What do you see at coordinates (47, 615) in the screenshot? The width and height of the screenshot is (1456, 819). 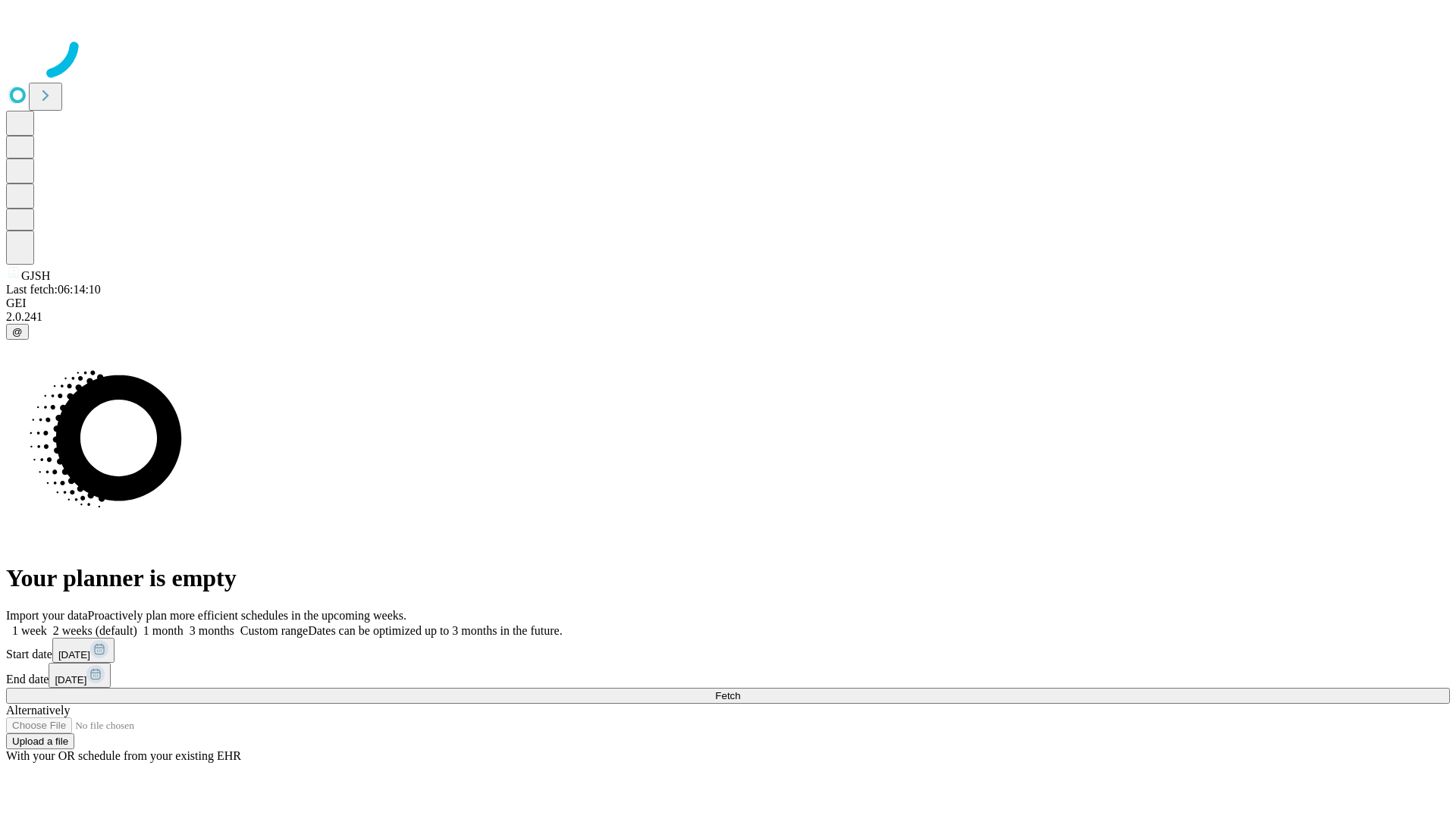 I see `span: Import your data` at bounding box center [47, 615].